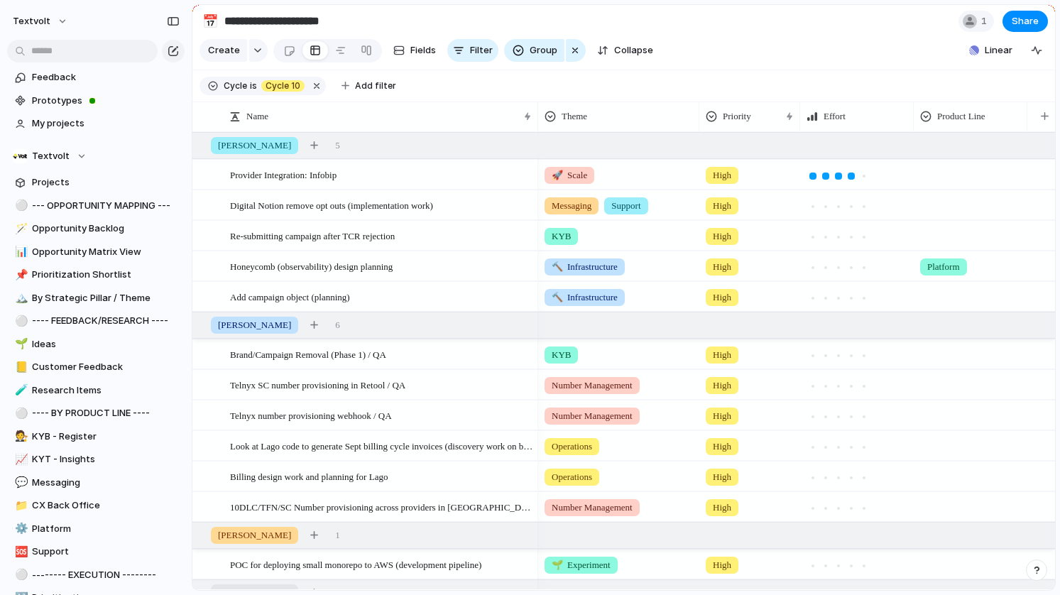 The height and width of the screenshot is (595, 1060). I want to click on span: Create, so click(224, 50).